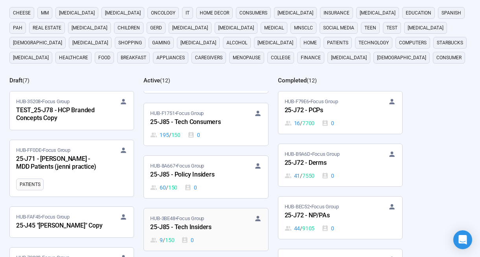  What do you see at coordinates (336, 13) in the screenshot?
I see `span: Insurance` at bounding box center [336, 13].